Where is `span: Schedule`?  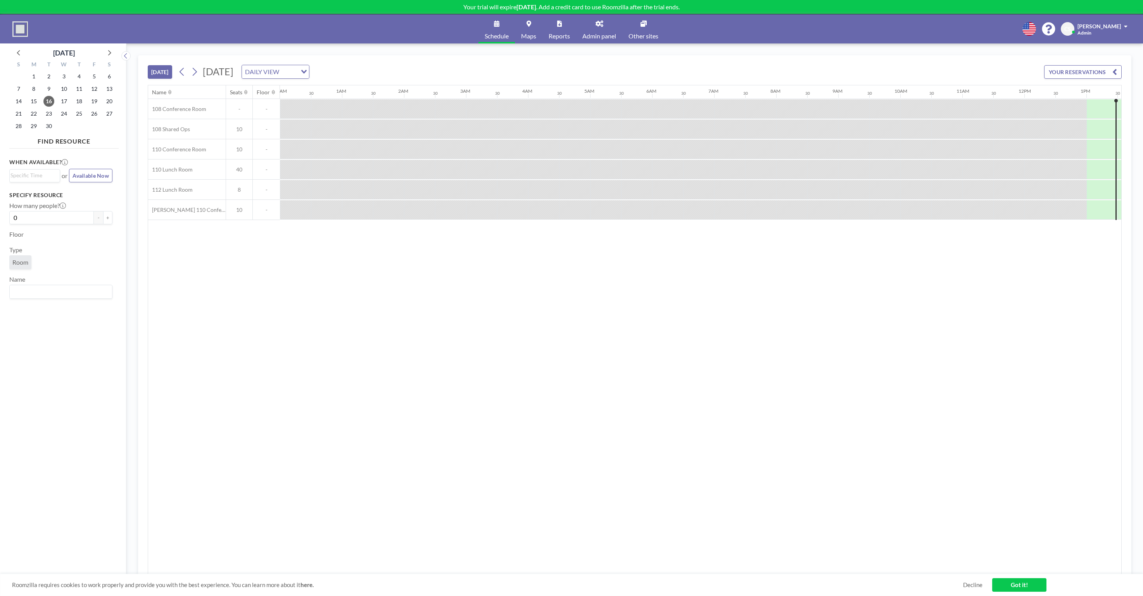
span: Schedule is located at coordinates (497, 36).